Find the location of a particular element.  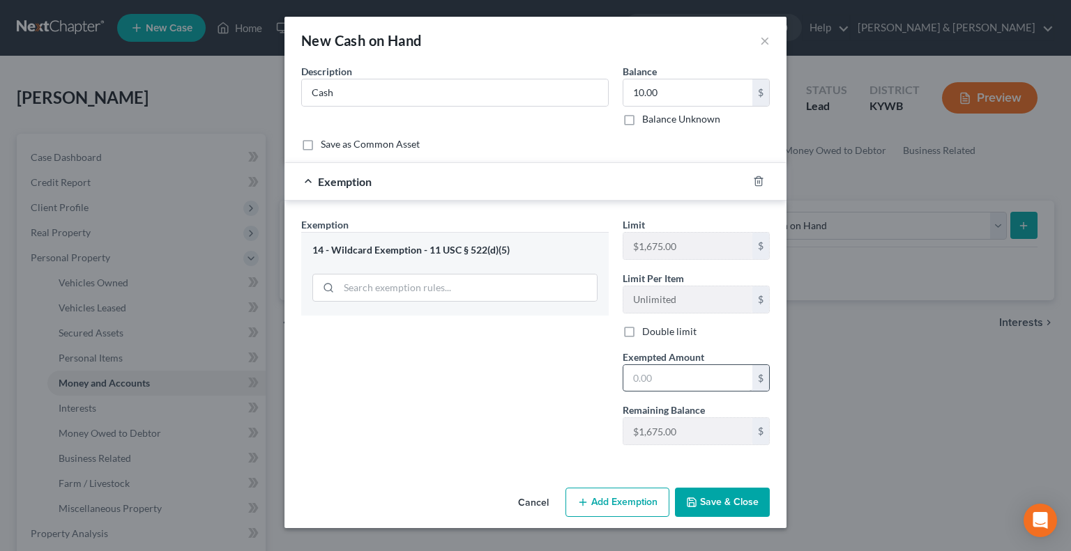

button: Save & Close is located at coordinates (722, 503).